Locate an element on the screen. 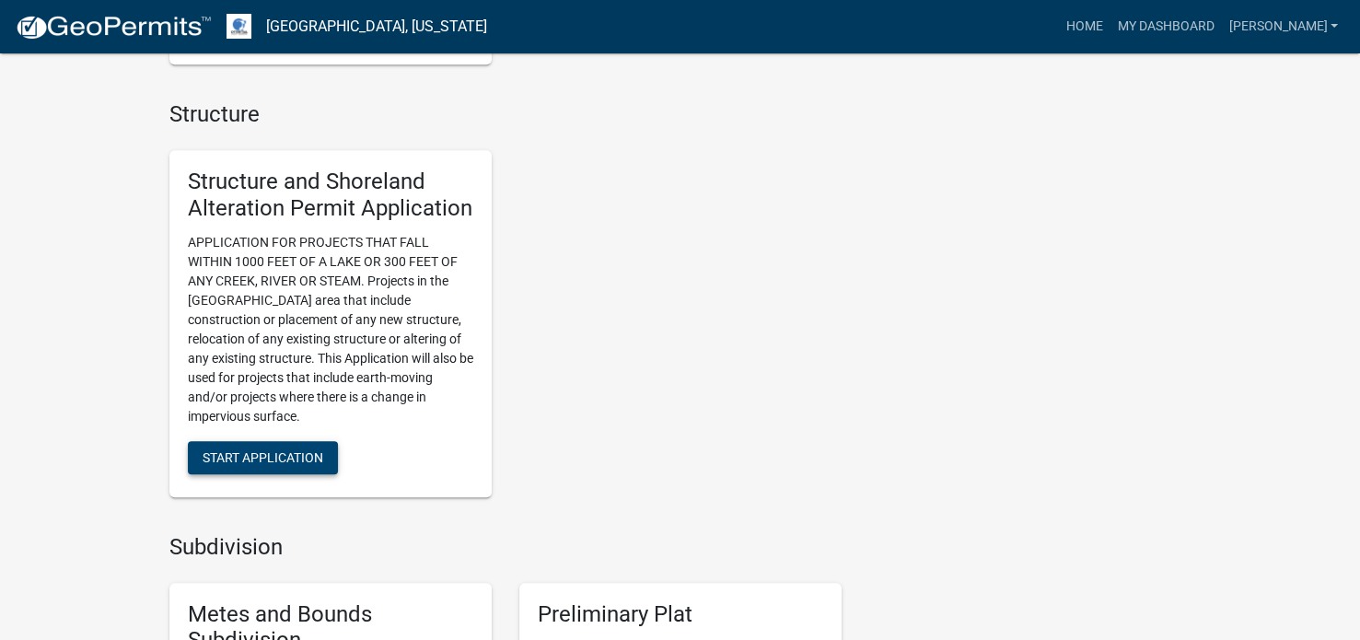 This screenshot has width=1360, height=640. h5: Preliminary Plat is located at coordinates (680, 614).